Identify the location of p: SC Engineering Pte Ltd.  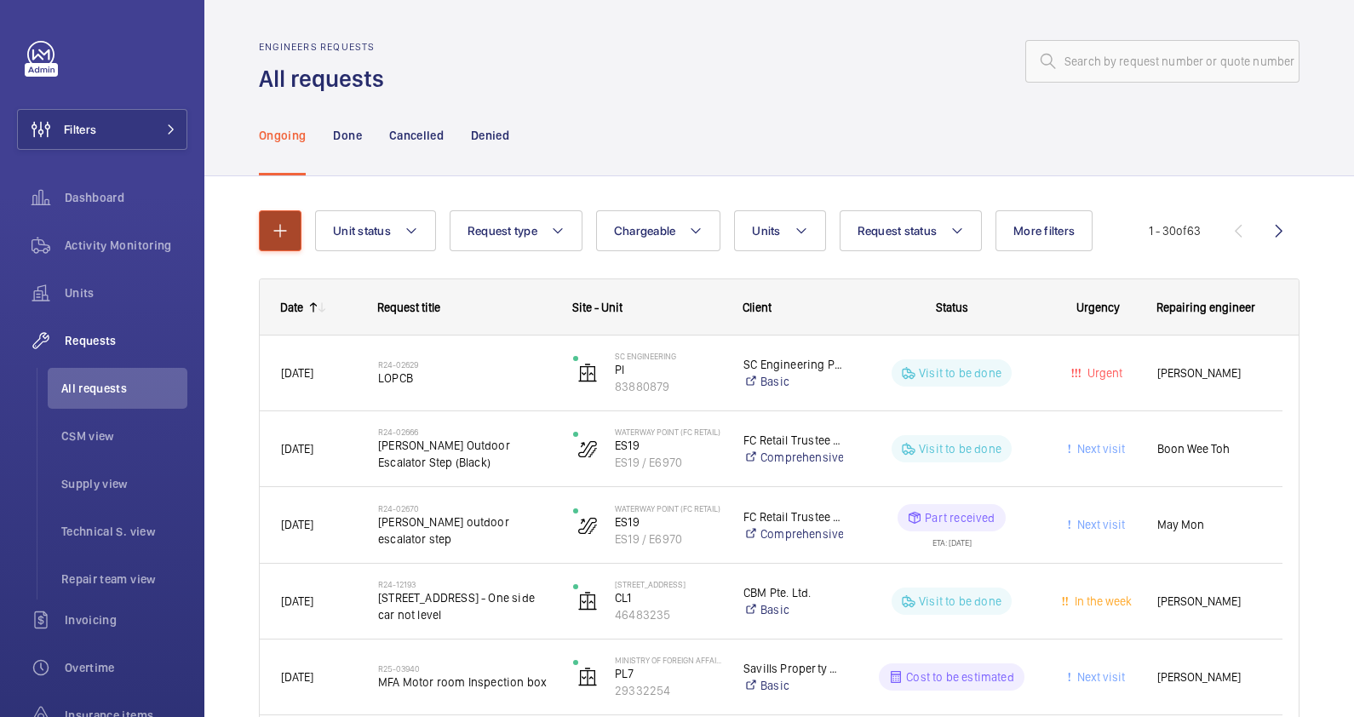
(793, 364).